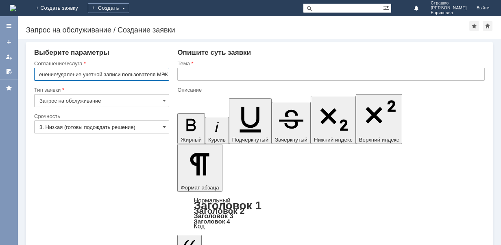 This screenshot has height=245, width=501. I want to click on div: Тип заявки, so click(101, 90).